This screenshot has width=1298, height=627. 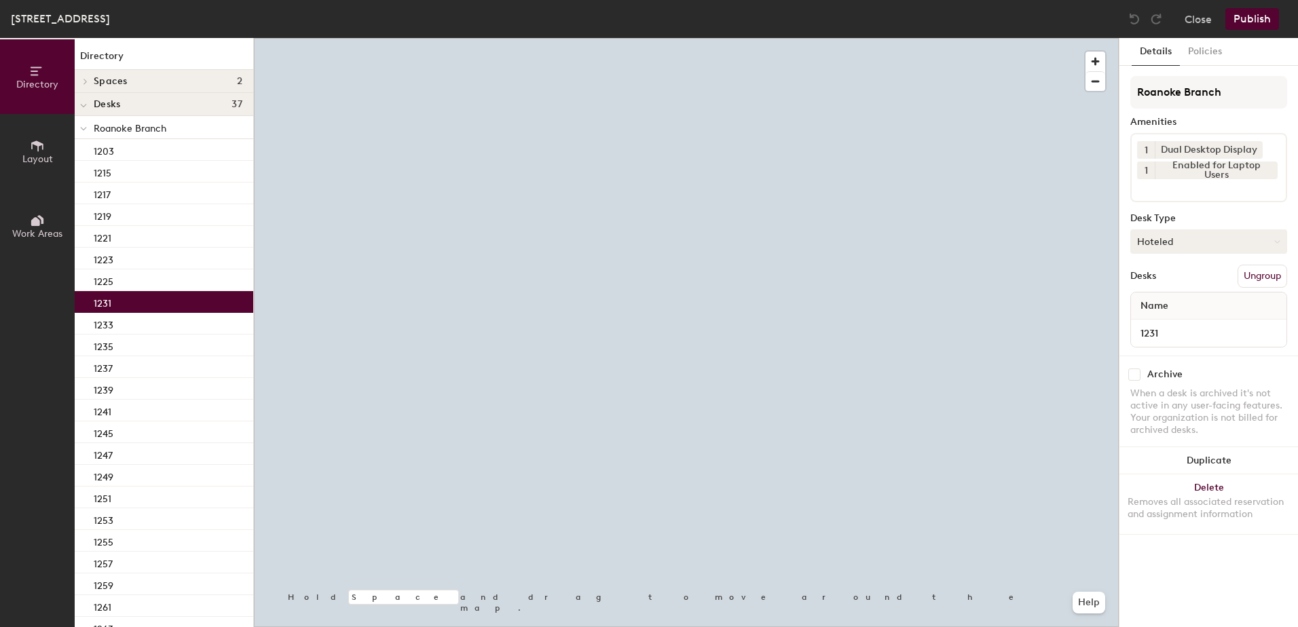 What do you see at coordinates (1262, 276) in the screenshot?
I see `button: Ungroup` at bounding box center [1262, 276].